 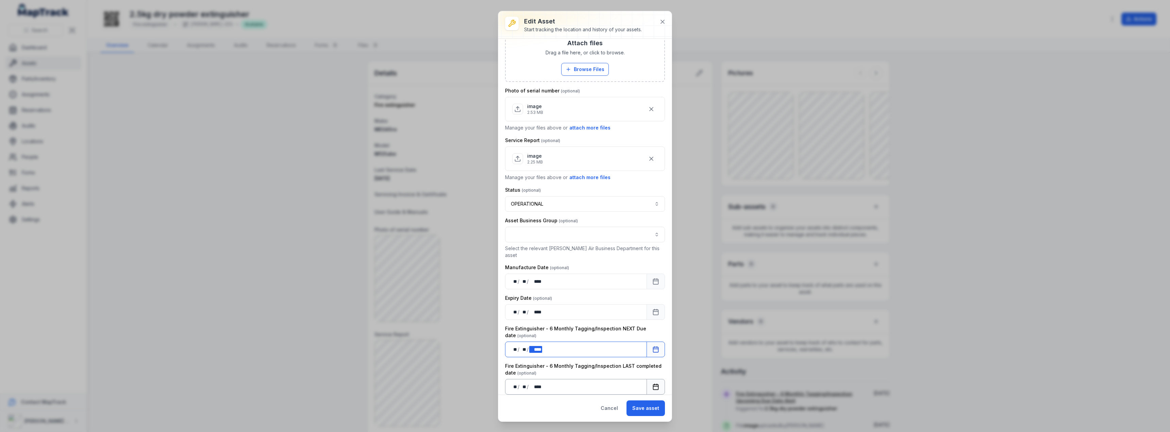 What do you see at coordinates (585, 204) in the screenshot?
I see `button: OPERATIONAL` at bounding box center [585, 204].